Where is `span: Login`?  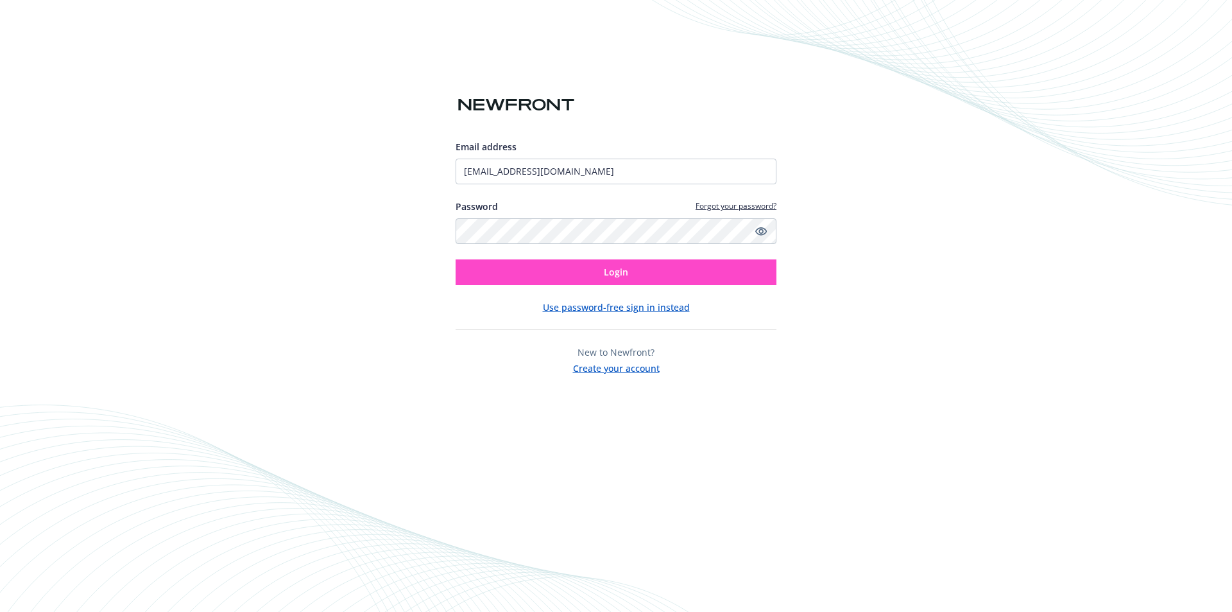
span: Login is located at coordinates (616, 271).